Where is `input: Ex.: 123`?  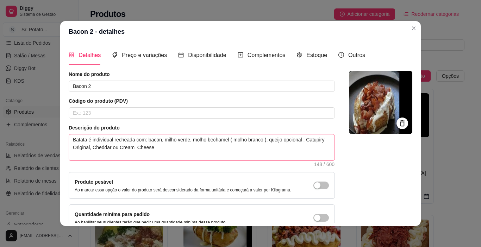
input: Ex.: 123 is located at coordinates (202, 113).